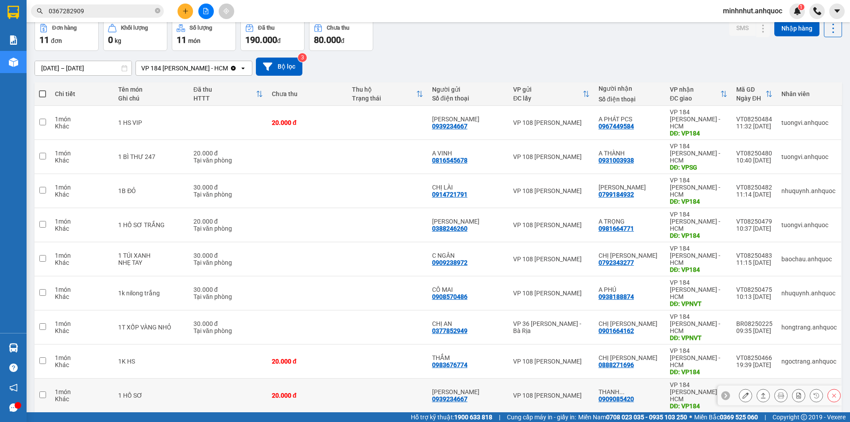 Image resolution: width=850 pixels, height=422 pixels. What do you see at coordinates (616, 297) in the screenshot?
I see `div: 0938188874` at bounding box center [616, 297].